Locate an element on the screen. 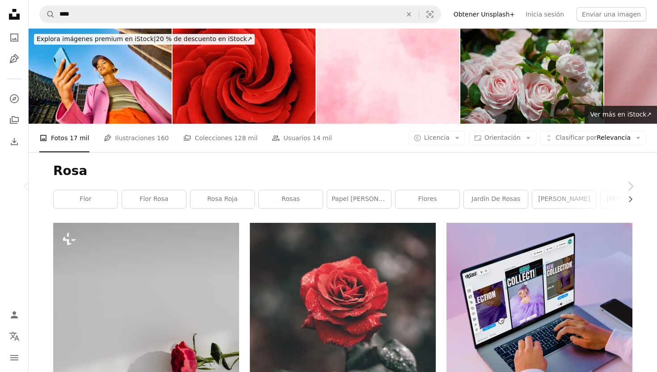 The height and width of the screenshot is (372, 657). a: Historial de descargas is located at coordinates (14, 142).